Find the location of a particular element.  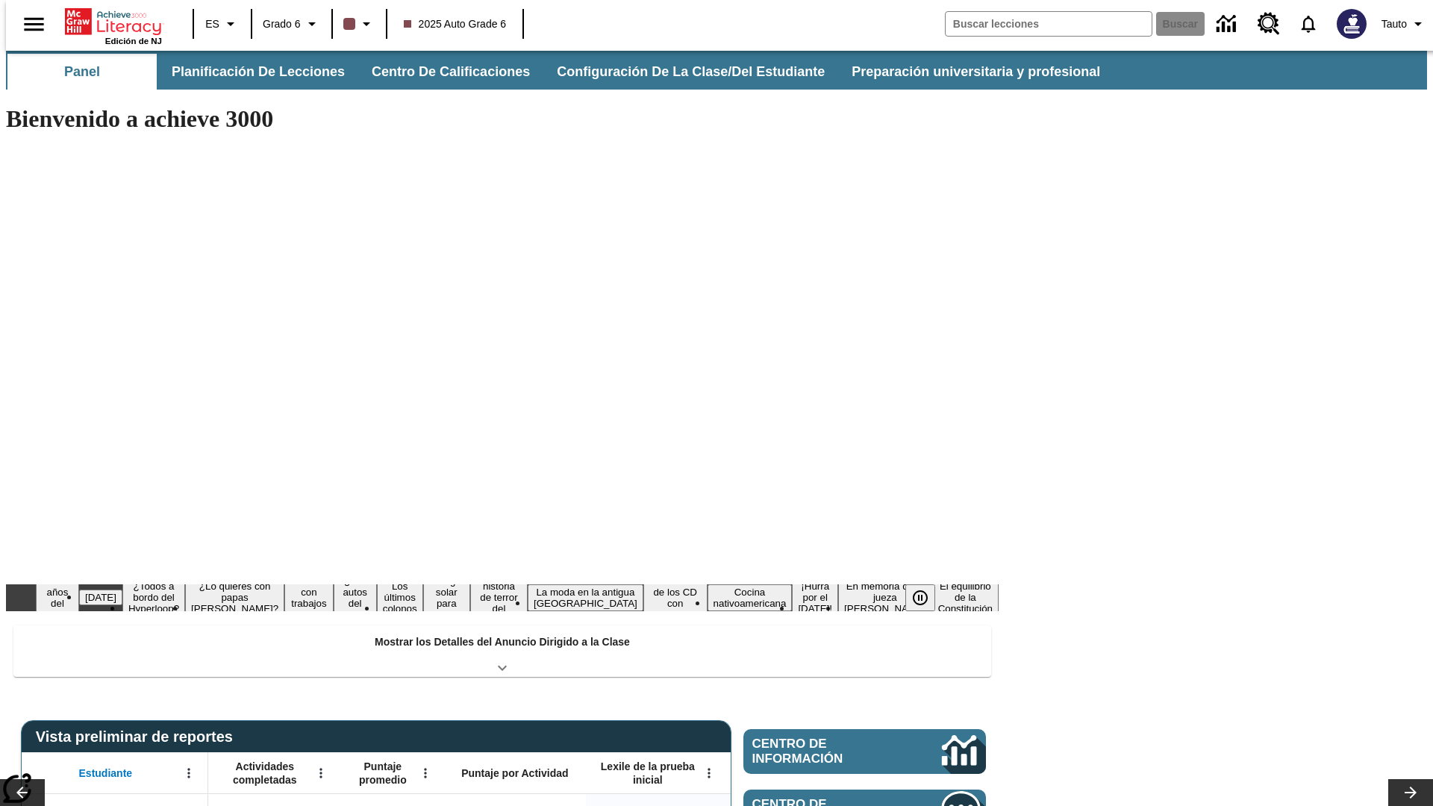

button: Preparación universitaria y profesional is located at coordinates (976, 72).